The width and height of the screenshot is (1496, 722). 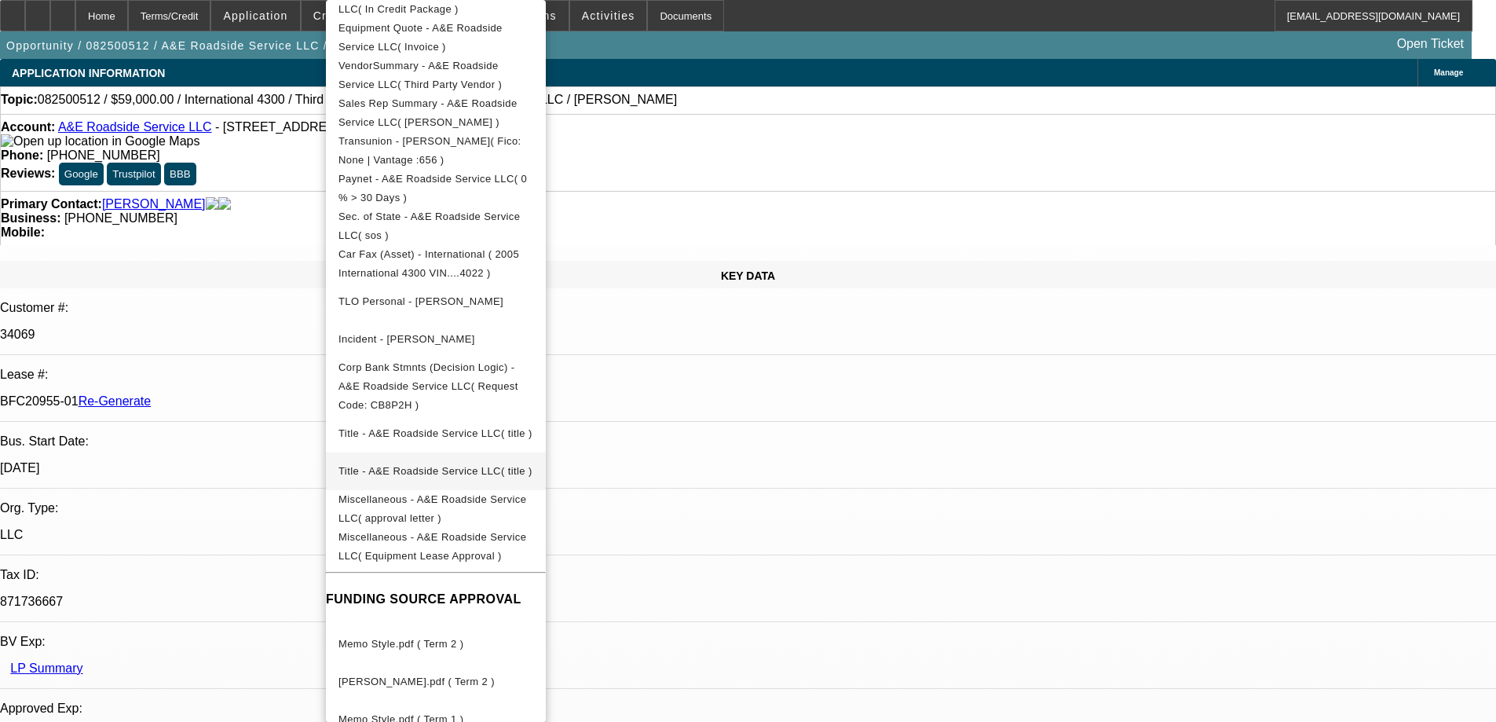 I want to click on span: Paynet - A&E Roadside Service LLC( 0 % > 30 Days ), so click(x=433, y=188).